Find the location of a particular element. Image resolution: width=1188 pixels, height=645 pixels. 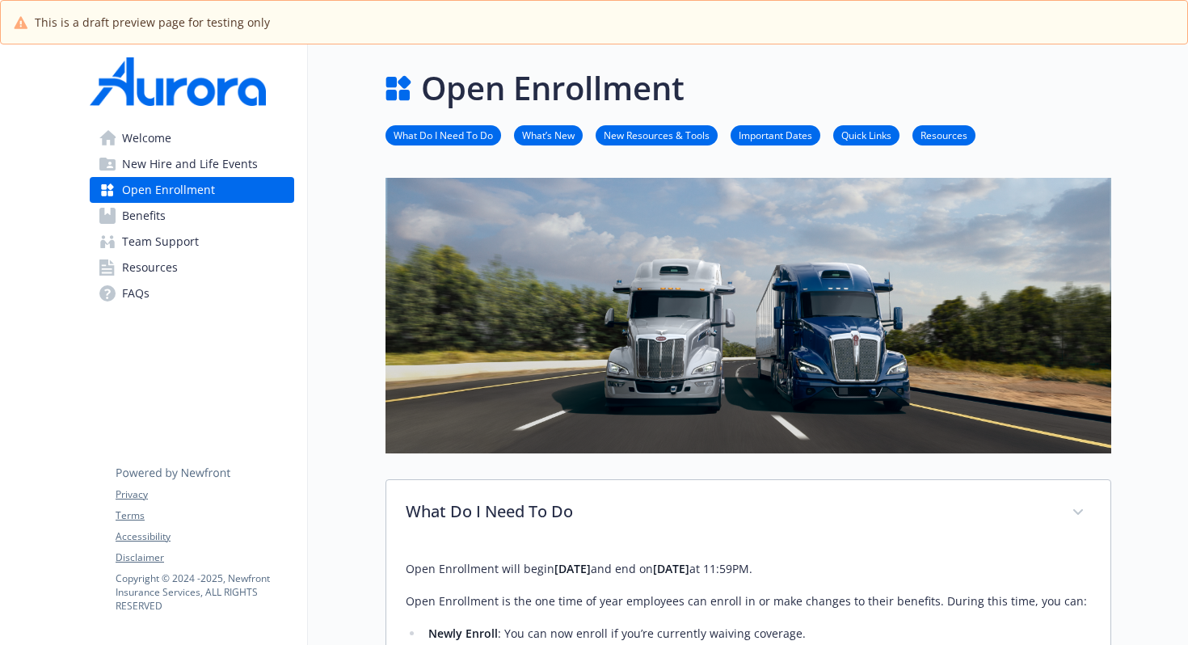

a: Team Support is located at coordinates (192, 242).